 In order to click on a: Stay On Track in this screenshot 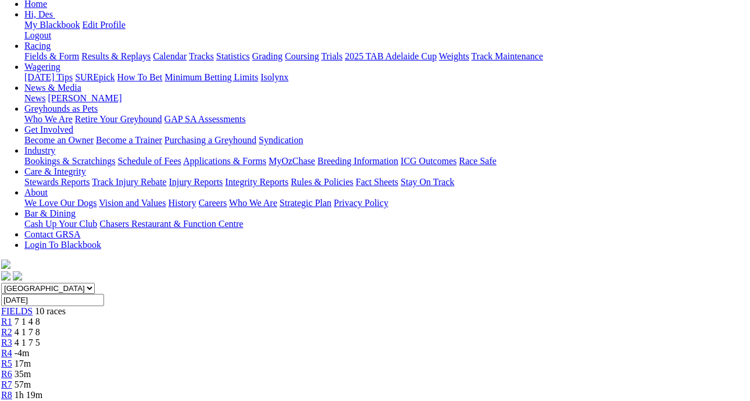, I will do `click(427, 181)`.